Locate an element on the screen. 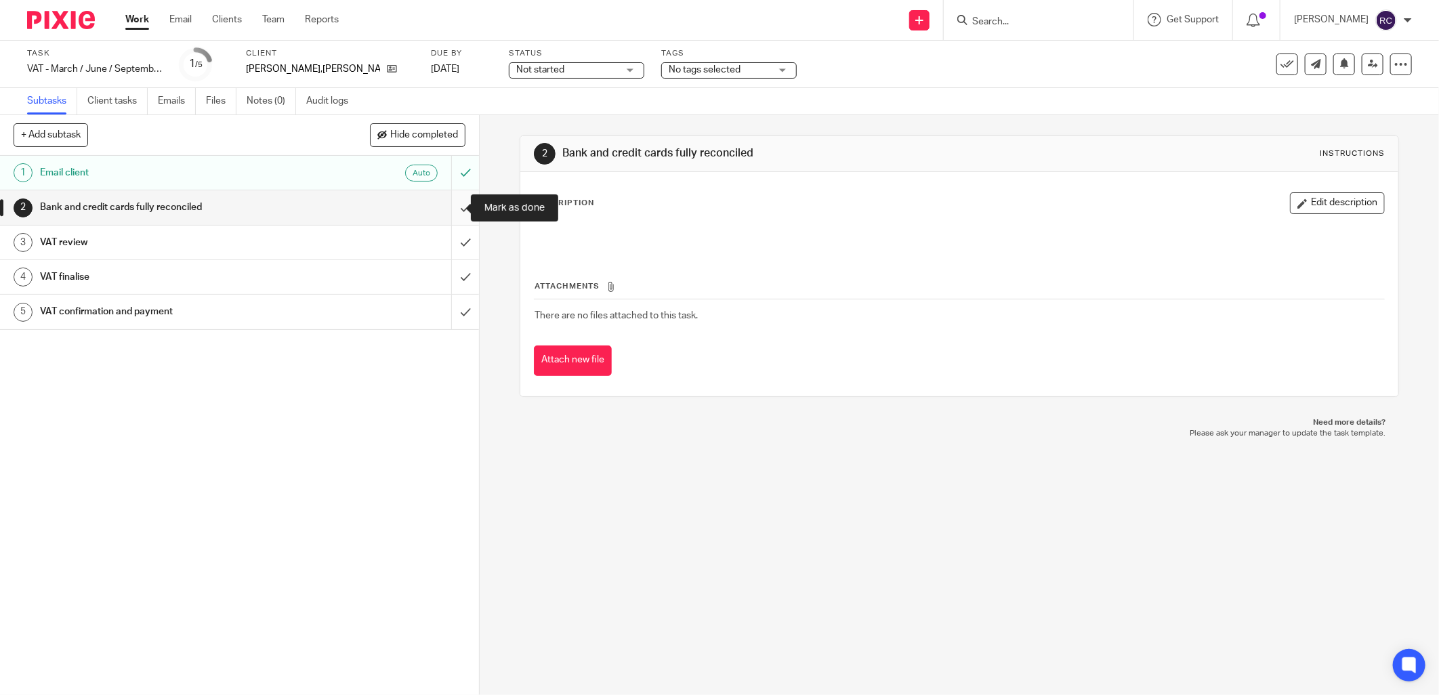  h1: VAT review is located at coordinates (173, 243).